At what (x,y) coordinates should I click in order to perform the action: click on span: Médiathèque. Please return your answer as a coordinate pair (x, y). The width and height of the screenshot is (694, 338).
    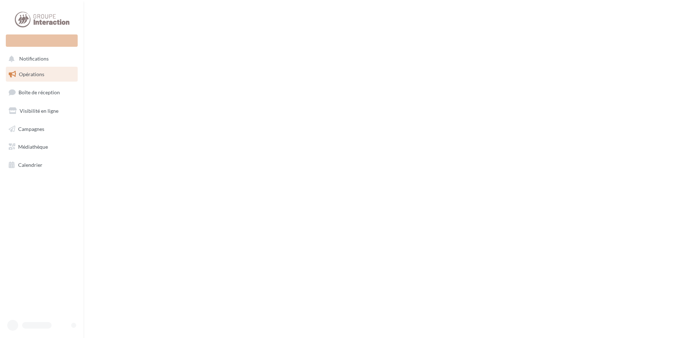
    Looking at the image, I should click on (33, 147).